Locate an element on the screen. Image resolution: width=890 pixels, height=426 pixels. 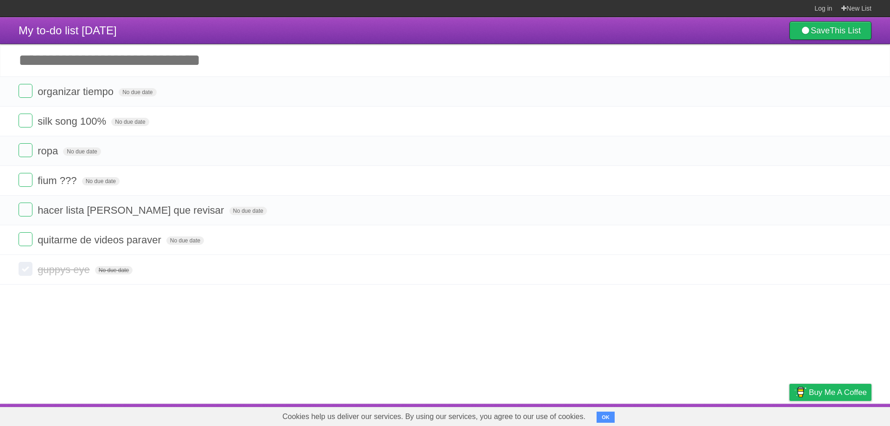
a: Buy me a coffee is located at coordinates (830, 392).